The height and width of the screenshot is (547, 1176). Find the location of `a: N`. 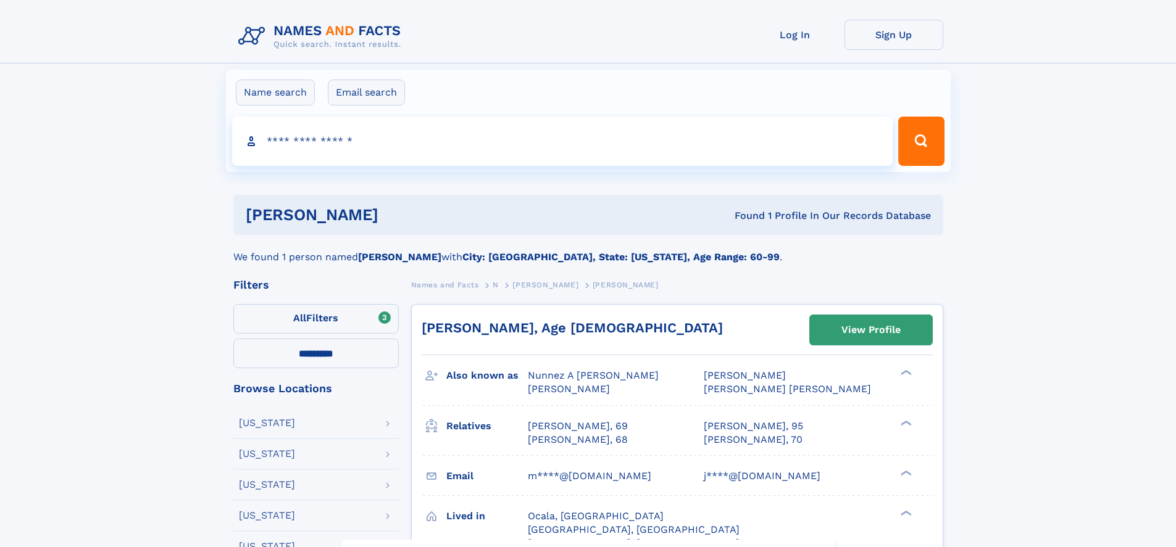

a: N is located at coordinates (496, 284).